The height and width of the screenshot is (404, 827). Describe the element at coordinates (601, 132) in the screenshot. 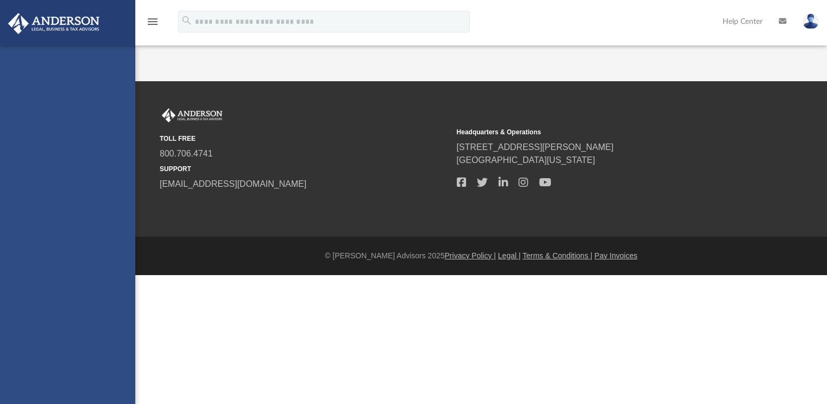

I see `small: Headquarters & Operations` at that location.